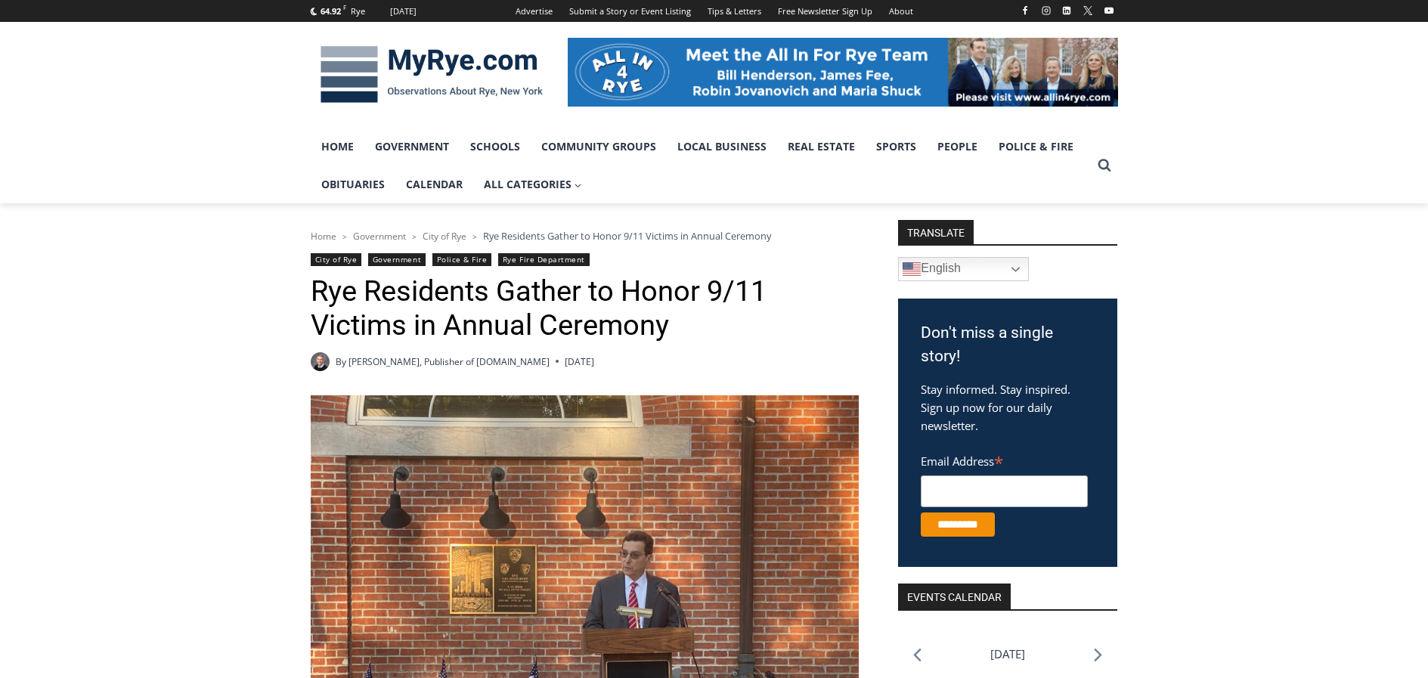 The height and width of the screenshot is (678, 1428). What do you see at coordinates (1105, 166) in the screenshot?
I see `button: View Search Form` at bounding box center [1105, 166].